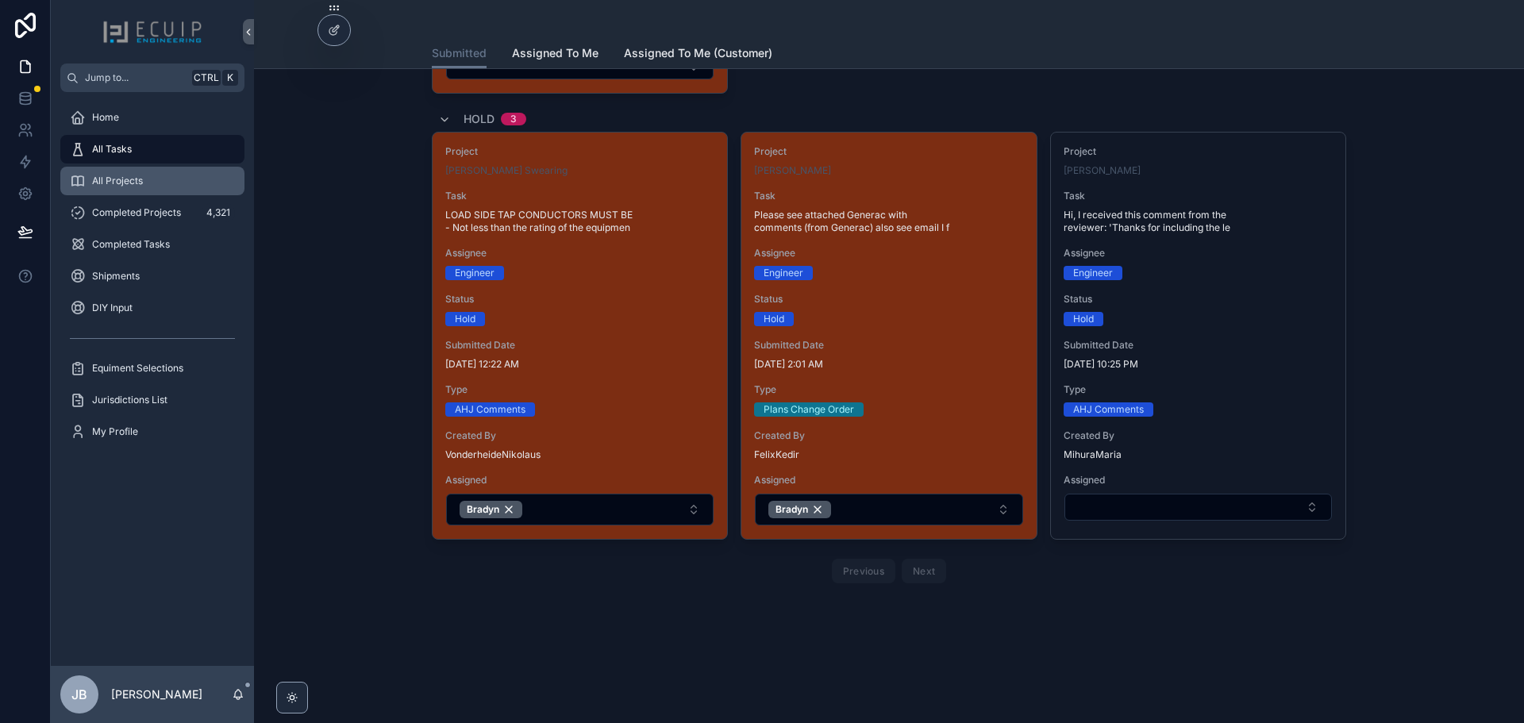 Image resolution: width=1524 pixels, height=723 pixels. What do you see at coordinates (698, 55) in the screenshot?
I see `a: Assigned To Me (Customer)` at bounding box center [698, 55].